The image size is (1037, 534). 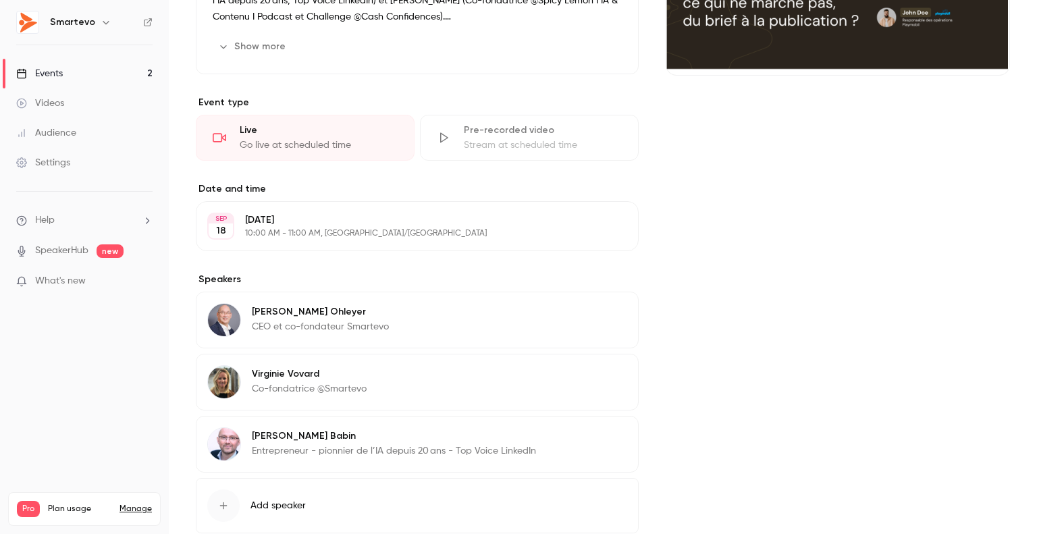 I want to click on p: Co-fondatrice @Smartevo, so click(x=309, y=389).